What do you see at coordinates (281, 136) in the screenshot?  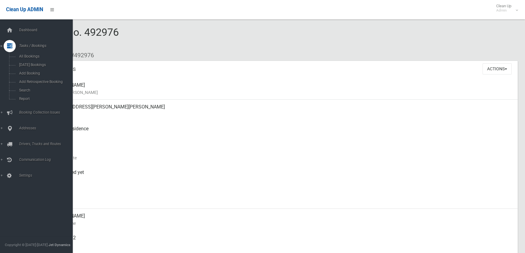 I see `small: Pickup Point` at bounding box center [281, 136].